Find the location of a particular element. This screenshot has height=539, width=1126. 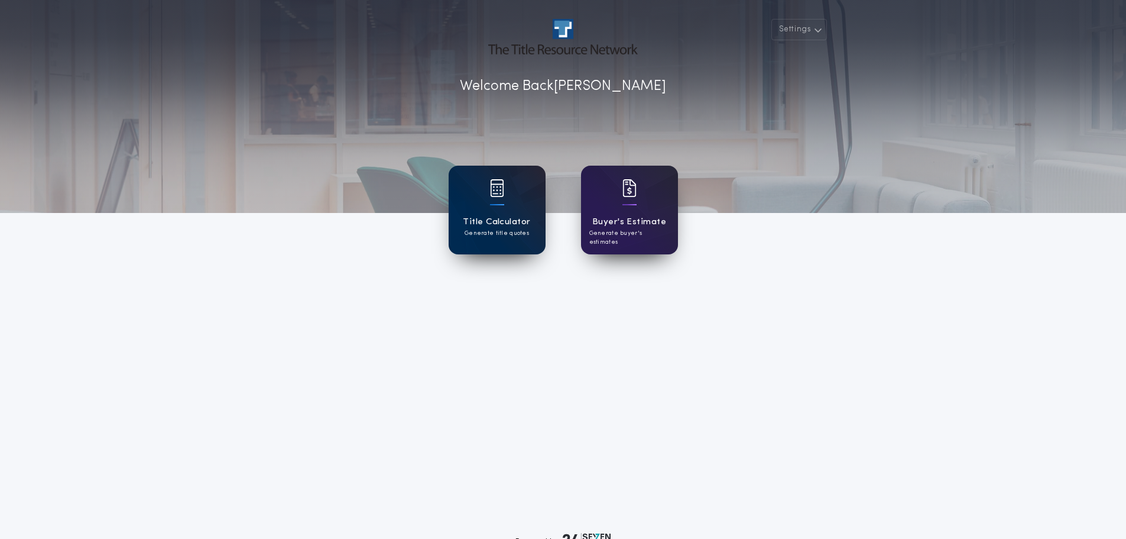

p: Generate title quotes is located at coordinates (497, 233).